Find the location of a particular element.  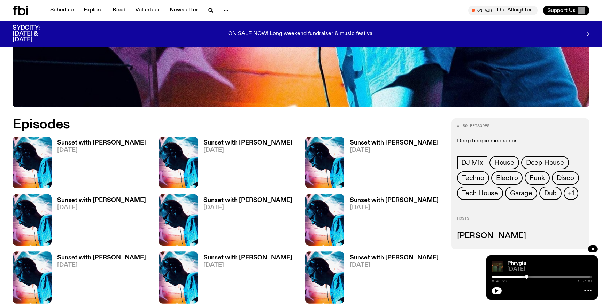

span: Electro is located at coordinates (507, 178).